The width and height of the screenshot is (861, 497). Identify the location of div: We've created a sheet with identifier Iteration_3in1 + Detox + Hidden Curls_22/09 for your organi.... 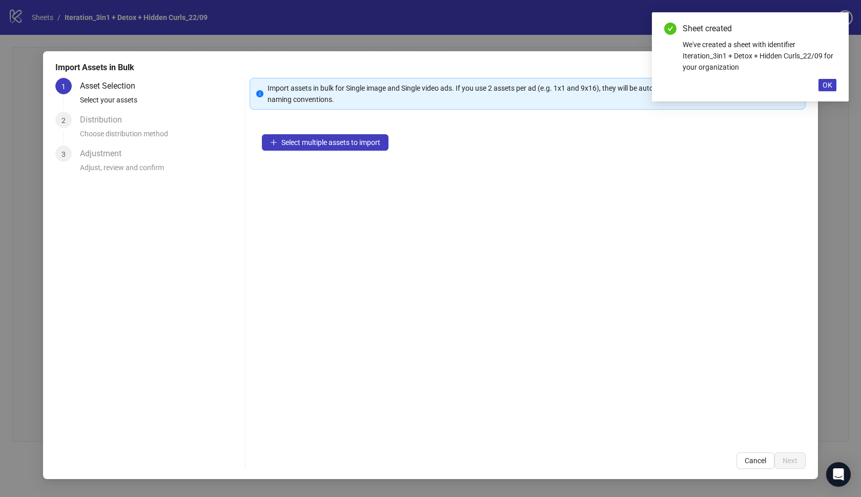
(759, 56).